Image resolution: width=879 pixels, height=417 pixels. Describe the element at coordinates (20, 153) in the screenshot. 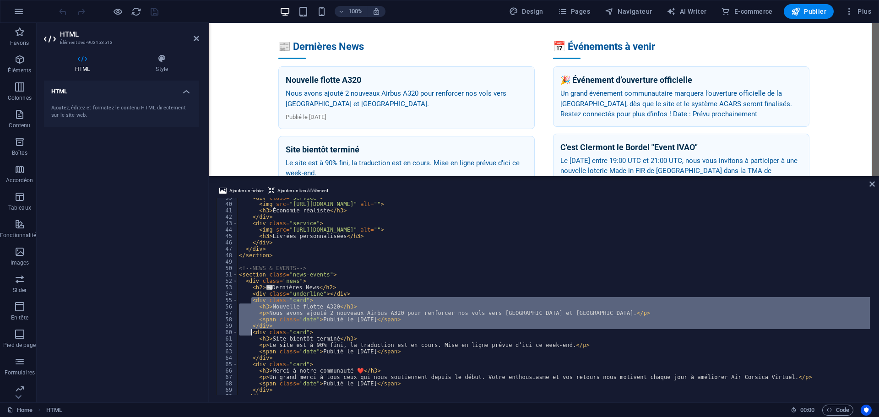

I see `p: Boîtes` at that location.